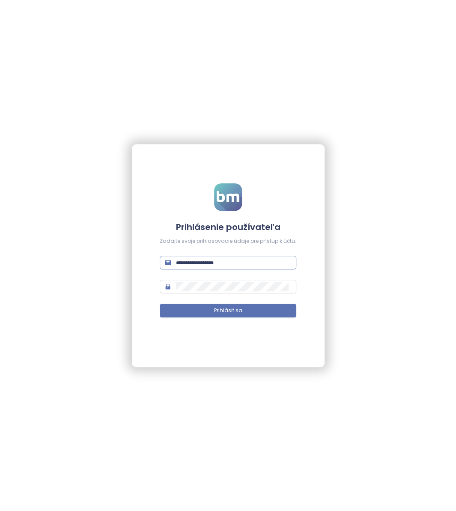  I want to click on button: Prihlásiť sa, so click(228, 311).